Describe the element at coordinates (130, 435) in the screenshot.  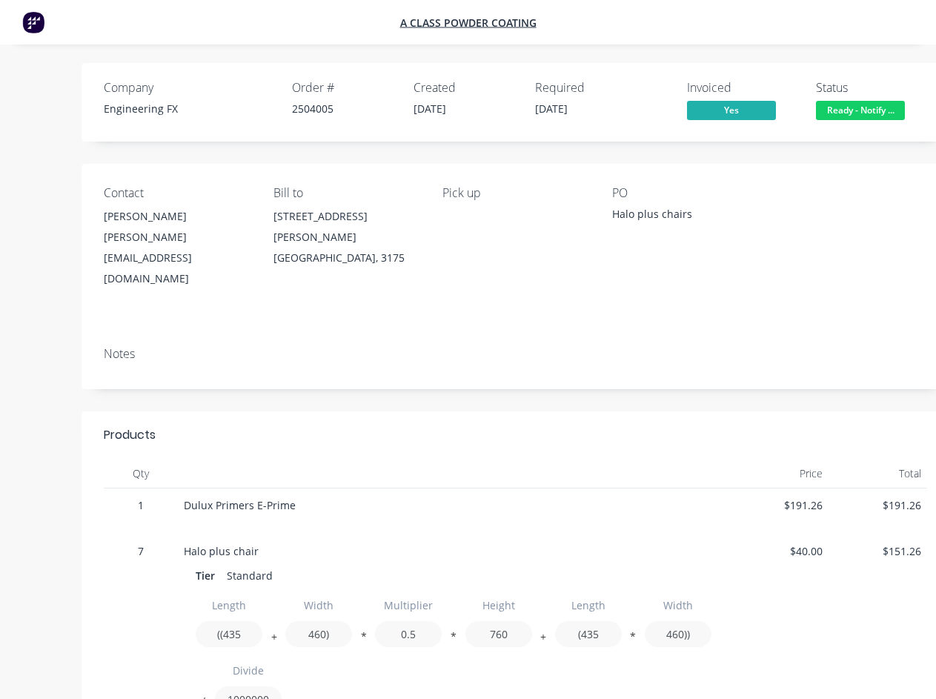
I see `div: Products` at that location.